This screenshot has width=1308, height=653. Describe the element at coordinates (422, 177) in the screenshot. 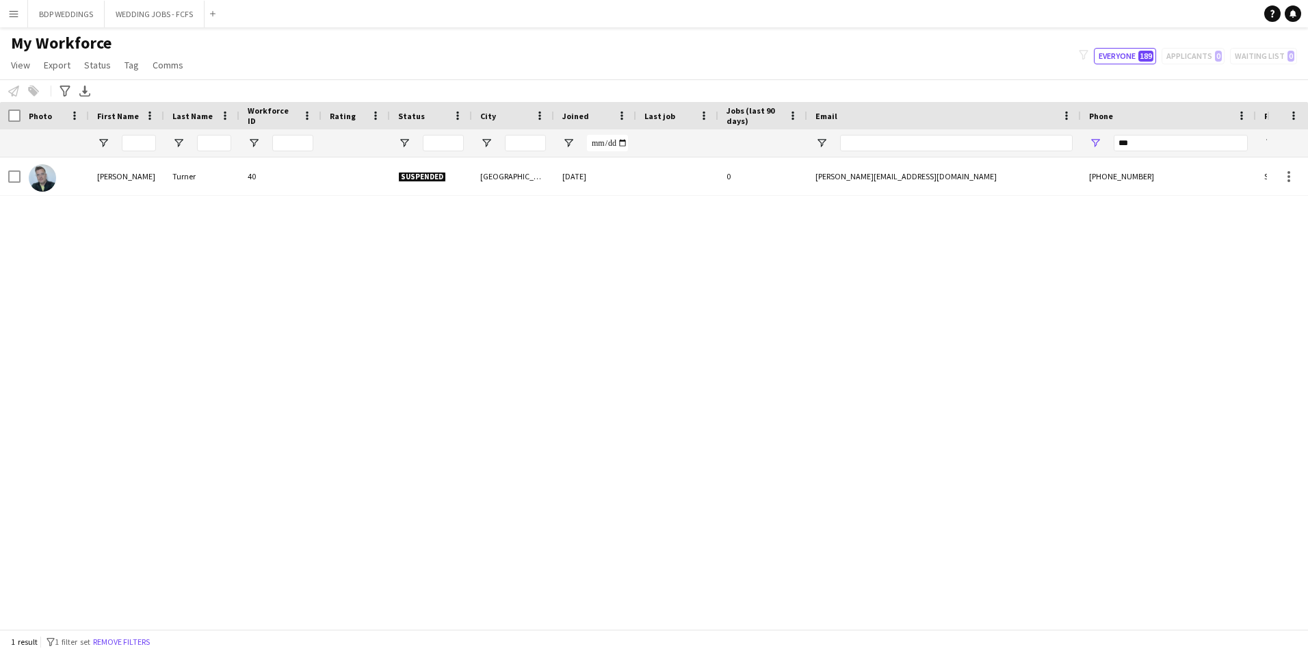

I see `span: Suspended` at that location.